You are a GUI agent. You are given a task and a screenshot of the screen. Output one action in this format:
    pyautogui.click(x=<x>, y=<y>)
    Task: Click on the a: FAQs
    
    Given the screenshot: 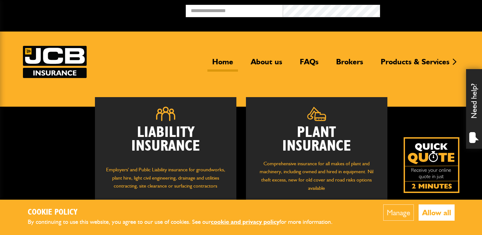 What is the action you would take?
    pyautogui.click(x=309, y=64)
    